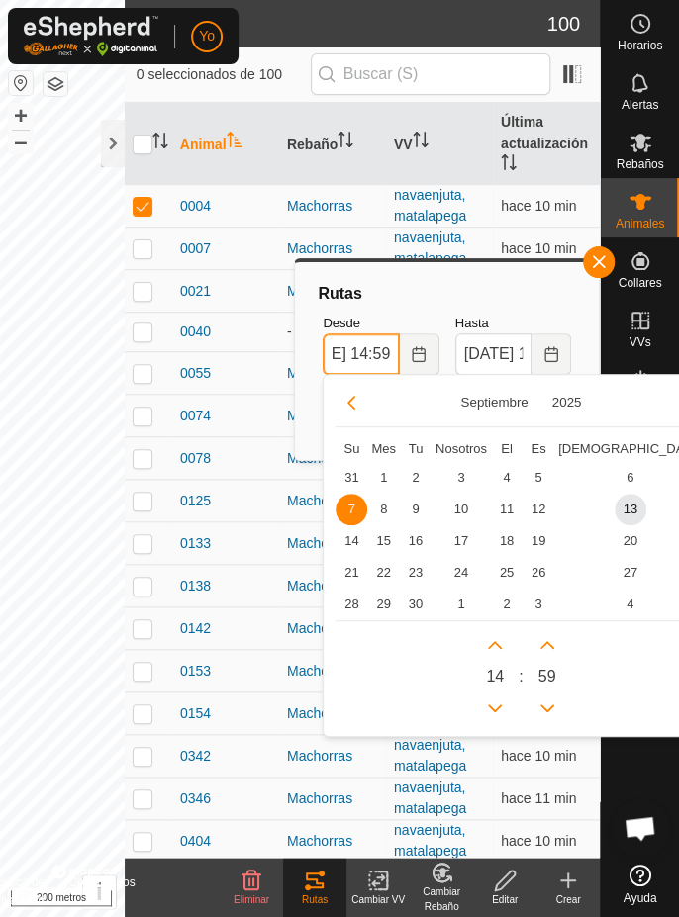 Image resolution: width=679 pixels, height=917 pixels. Describe the element at coordinates (430, 74) in the screenshot. I see `input: Buscar (S)` at that location.